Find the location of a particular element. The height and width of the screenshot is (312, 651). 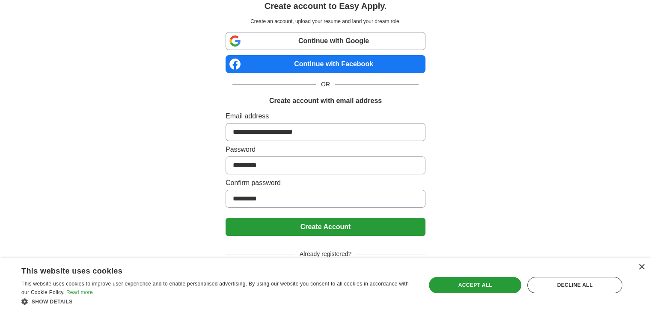

label: Confirm password is located at coordinates (325, 183).